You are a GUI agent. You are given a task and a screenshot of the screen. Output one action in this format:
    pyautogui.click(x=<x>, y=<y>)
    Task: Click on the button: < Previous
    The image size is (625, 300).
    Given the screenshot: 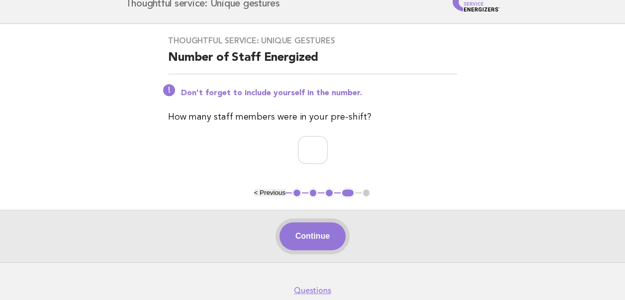 What is the action you would take?
    pyautogui.click(x=270, y=192)
    